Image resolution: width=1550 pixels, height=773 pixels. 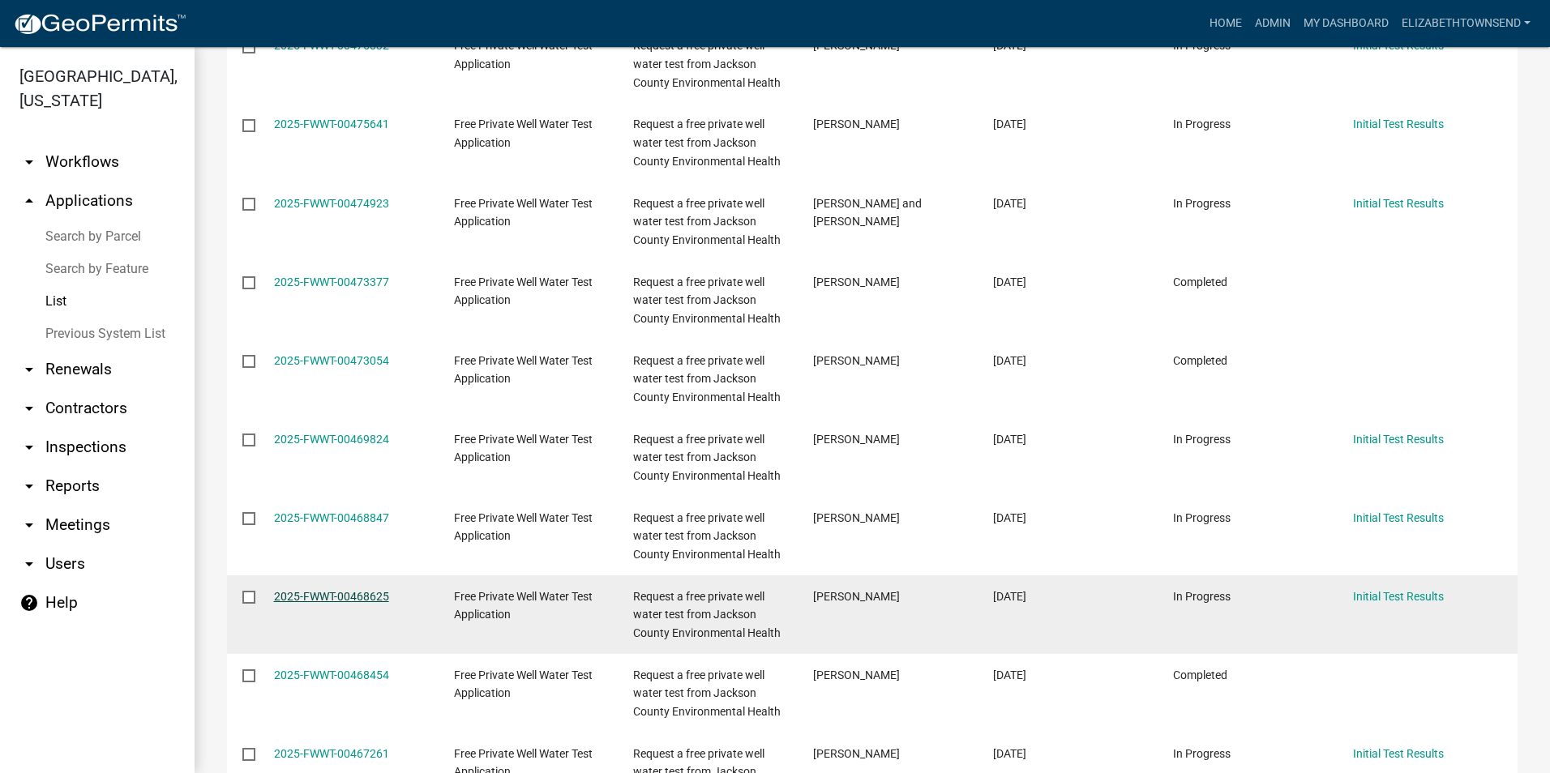 I want to click on span: 08/27/2025, so click(x=1009, y=439).